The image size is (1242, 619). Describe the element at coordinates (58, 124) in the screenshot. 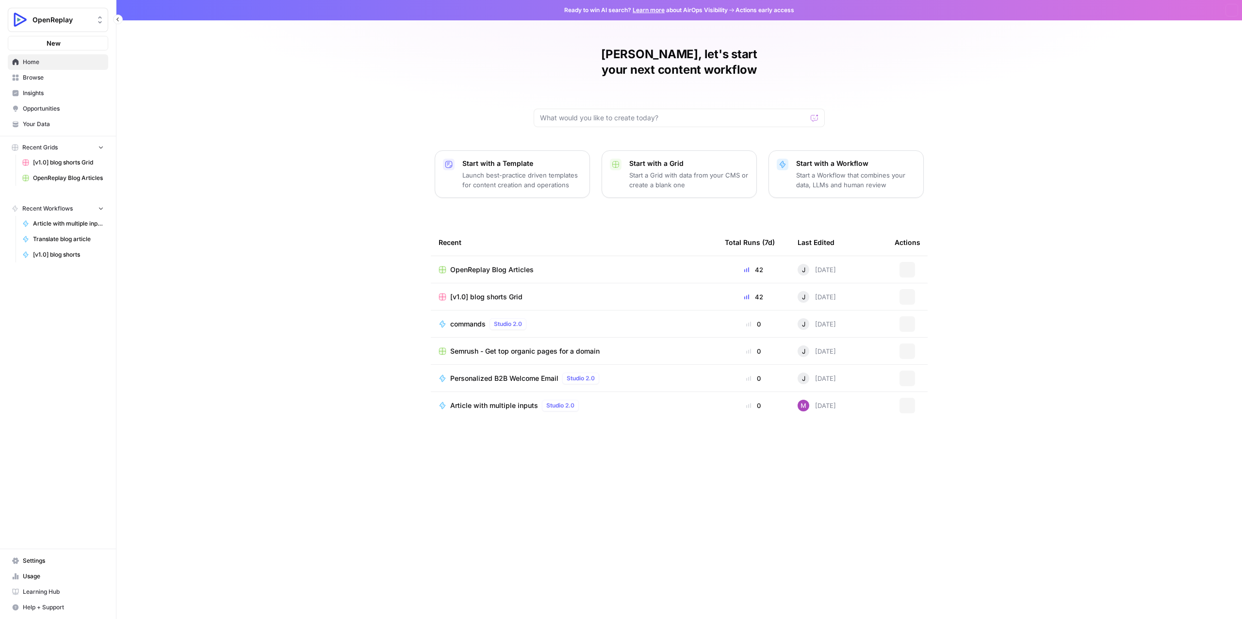

I see `a: Your Data` at that location.